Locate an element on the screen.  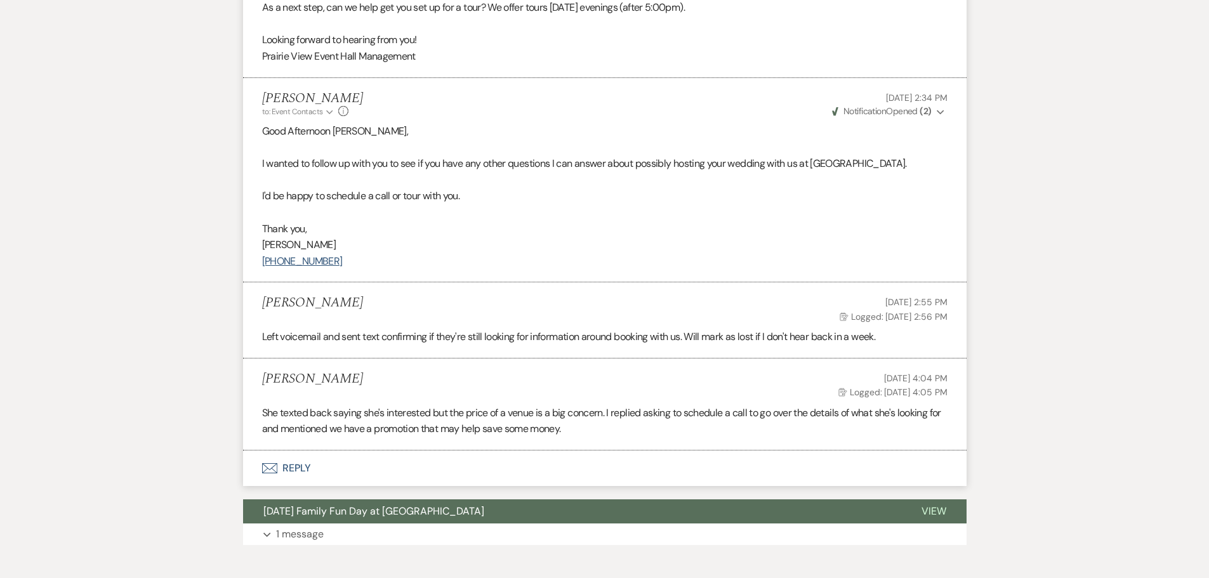
p: She texted back saying she's interested but the price of a venue is a big concern. I replied aski... is located at coordinates (605, 421).